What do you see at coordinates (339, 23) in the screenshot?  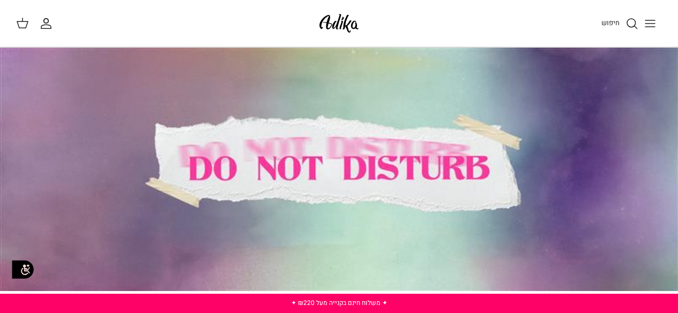 I see `a: Adika IL` at bounding box center [339, 23].